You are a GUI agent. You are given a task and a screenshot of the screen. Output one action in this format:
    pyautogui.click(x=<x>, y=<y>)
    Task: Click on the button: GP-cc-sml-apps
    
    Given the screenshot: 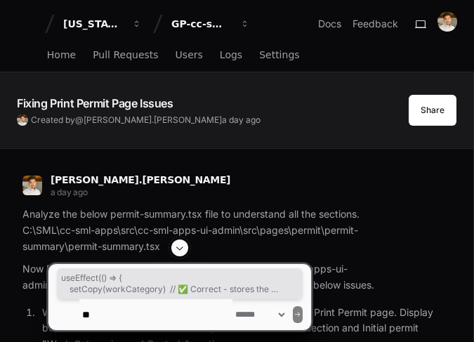 What is the action you would take?
    pyautogui.click(x=211, y=24)
    